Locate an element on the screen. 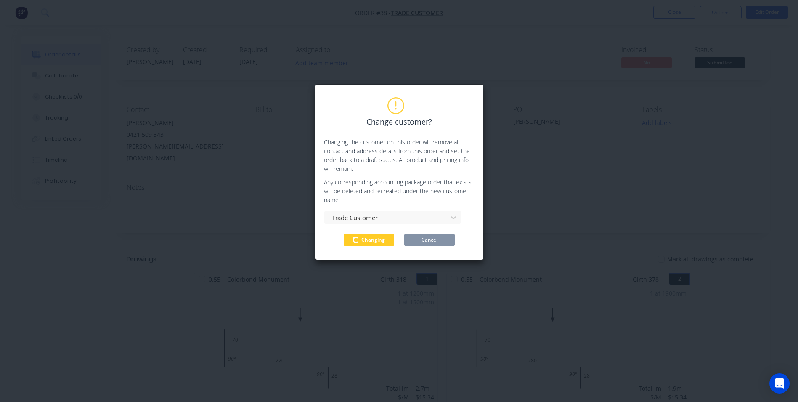 The width and height of the screenshot is (798, 402). p: Any corresponding accounting package order that exists will be deleted and recreated under the ne... is located at coordinates (399, 191).